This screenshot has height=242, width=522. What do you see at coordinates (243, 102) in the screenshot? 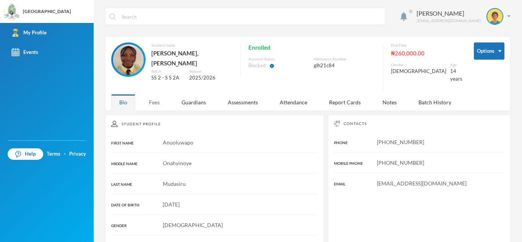
I see `div: Assessments` at bounding box center [243, 102].